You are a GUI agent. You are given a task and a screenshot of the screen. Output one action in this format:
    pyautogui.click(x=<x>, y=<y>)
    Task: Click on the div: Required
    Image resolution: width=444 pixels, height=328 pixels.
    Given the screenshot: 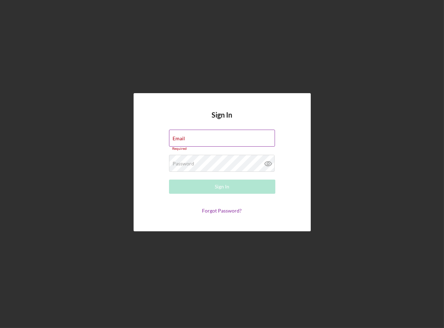 What is the action you would take?
    pyautogui.click(x=222, y=149)
    